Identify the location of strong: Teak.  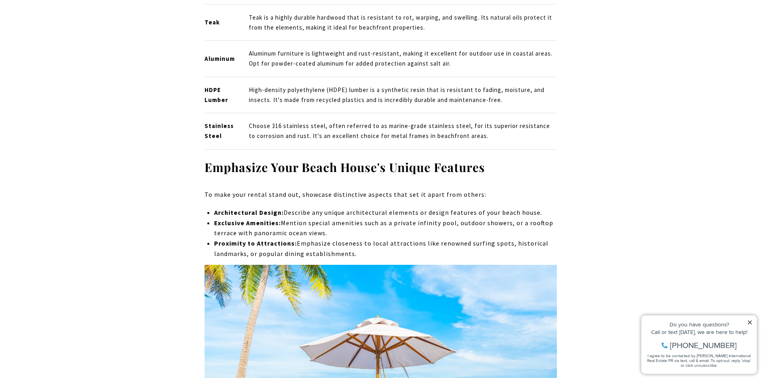
(212, 22).